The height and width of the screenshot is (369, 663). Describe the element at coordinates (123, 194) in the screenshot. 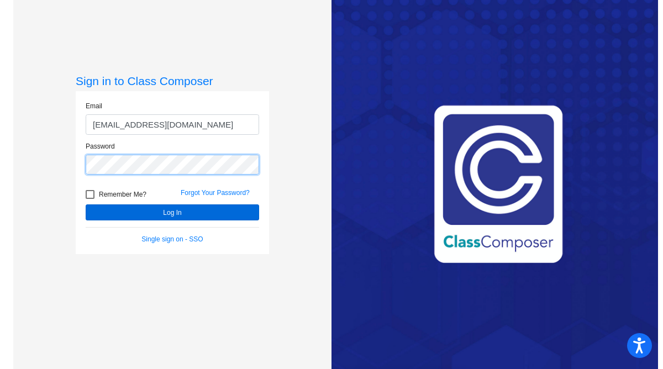

I see `span: Remember Me?` at that location.